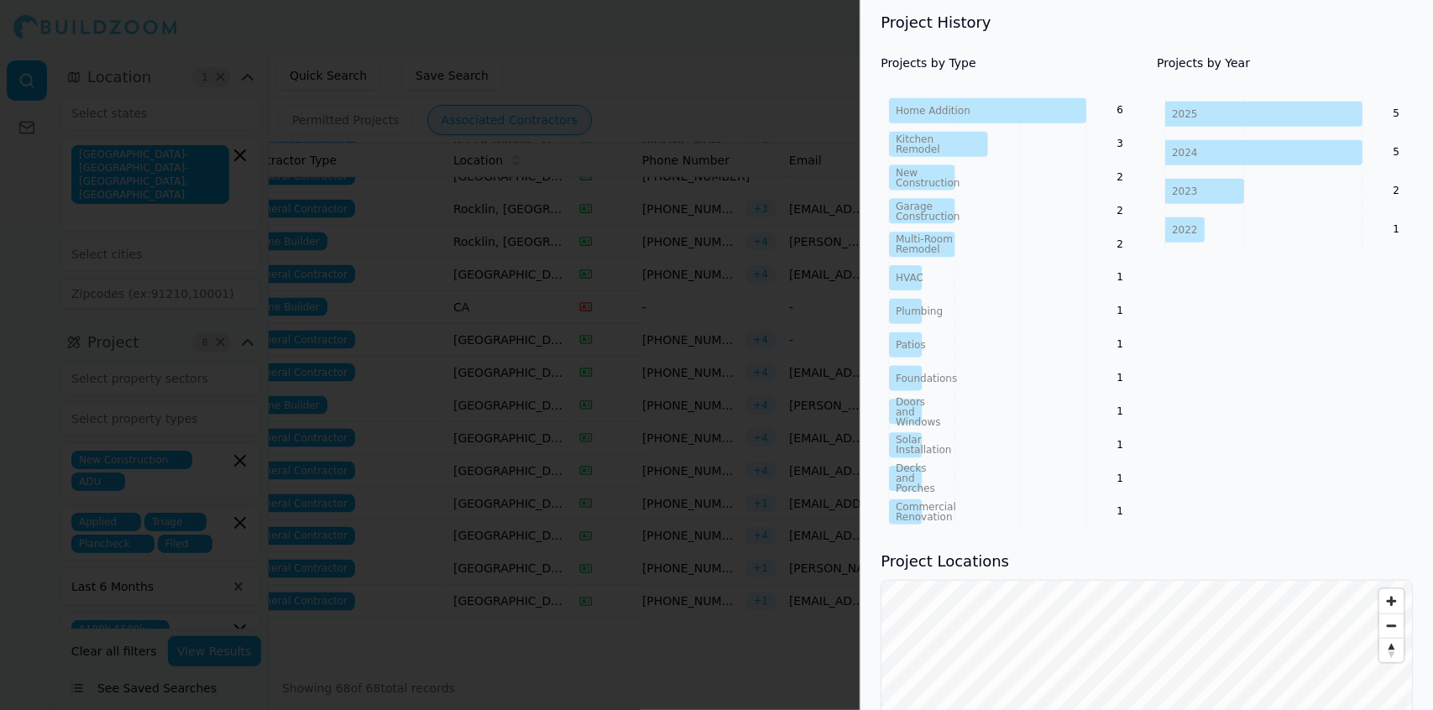 This screenshot has width=1433, height=710. What do you see at coordinates (909, 278) in the screenshot?
I see `tspan: HVAC` at bounding box center [909, 278].